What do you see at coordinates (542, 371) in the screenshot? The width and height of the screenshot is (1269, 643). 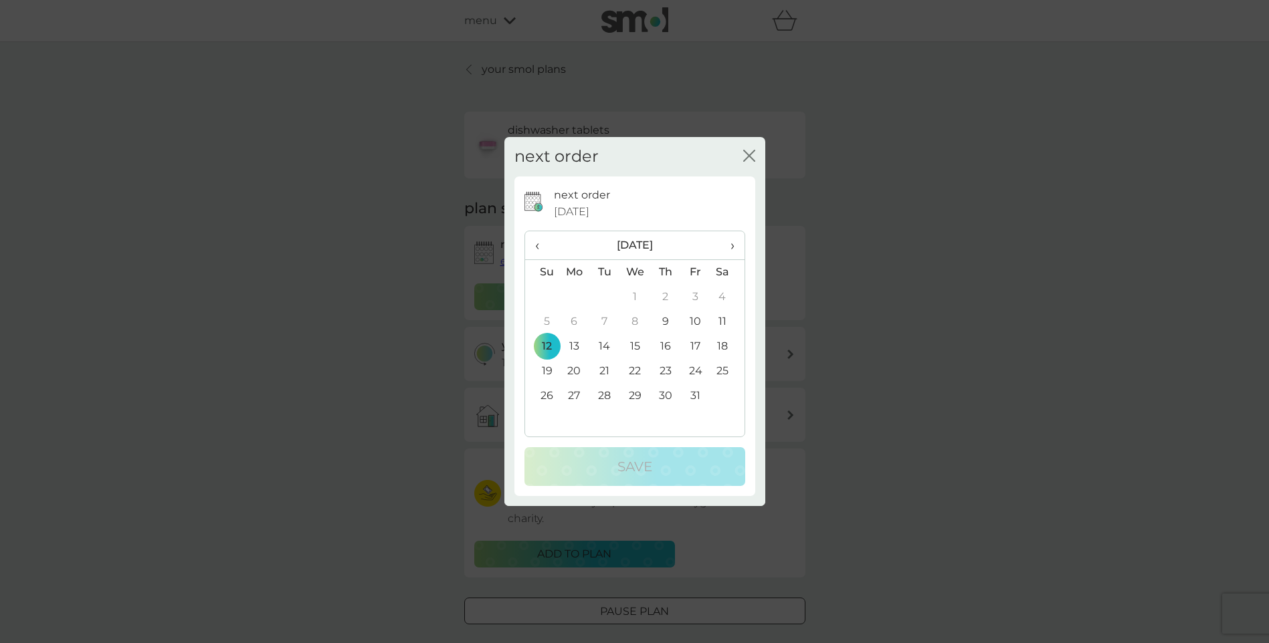 I see `td: 19` at bounding box center [542, 371].